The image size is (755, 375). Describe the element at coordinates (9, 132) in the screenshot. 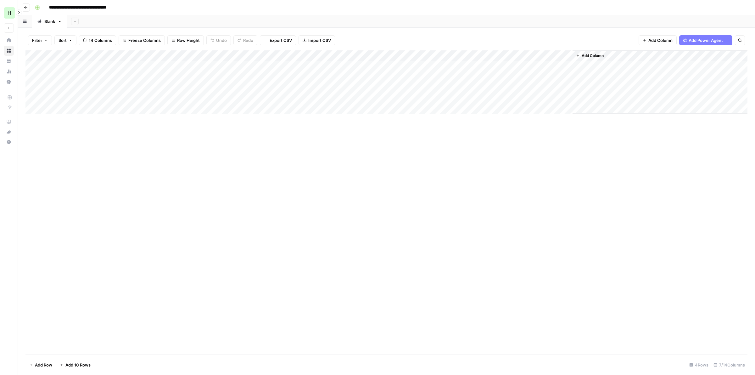

I see `button: What's new?` at that location.